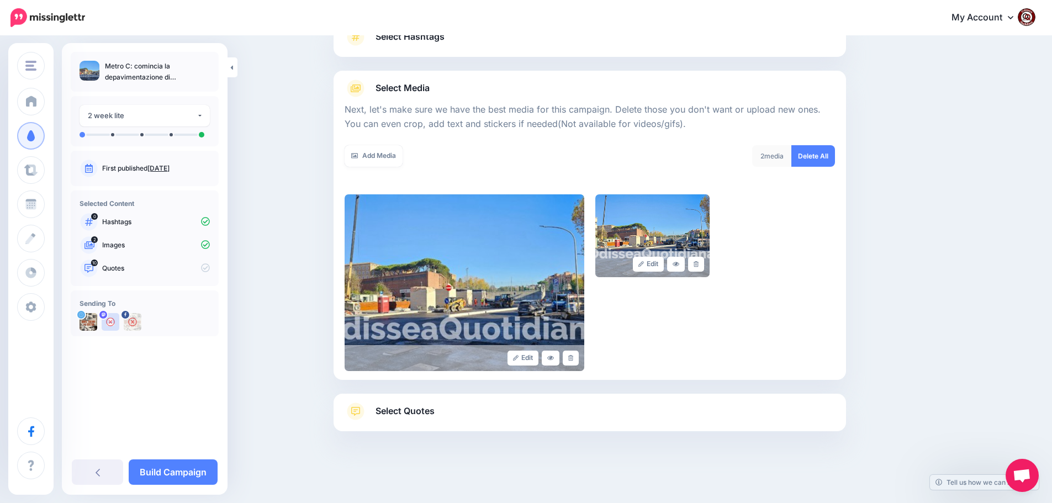 The height and width of the screenshot is (503, 1052). What do you see at coordinates (405, 411) in the screenshot?
I see `span: Select Quotes` at bounding box center [405, 411].